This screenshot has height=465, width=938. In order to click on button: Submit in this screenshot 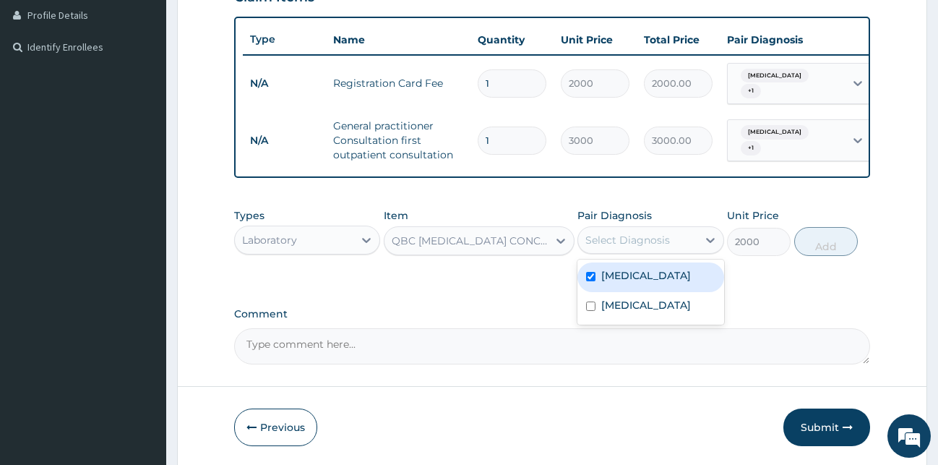, I will do `click(827, 427)`.